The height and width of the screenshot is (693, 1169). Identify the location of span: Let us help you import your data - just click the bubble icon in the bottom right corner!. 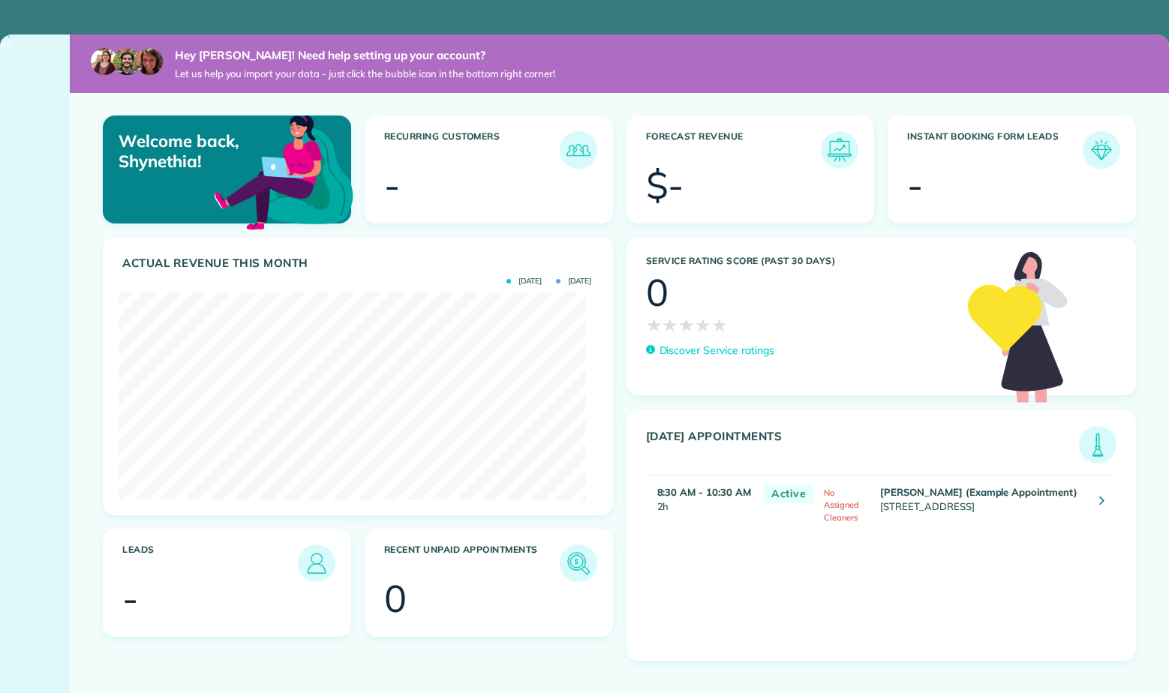
(365, 74).